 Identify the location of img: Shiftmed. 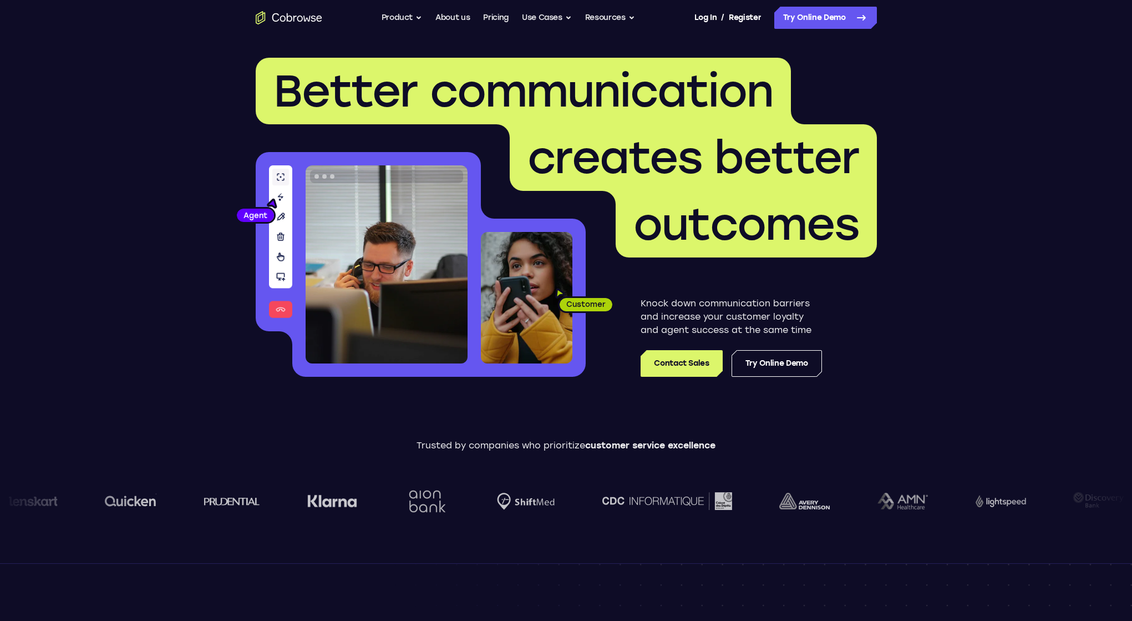
(512, 501).